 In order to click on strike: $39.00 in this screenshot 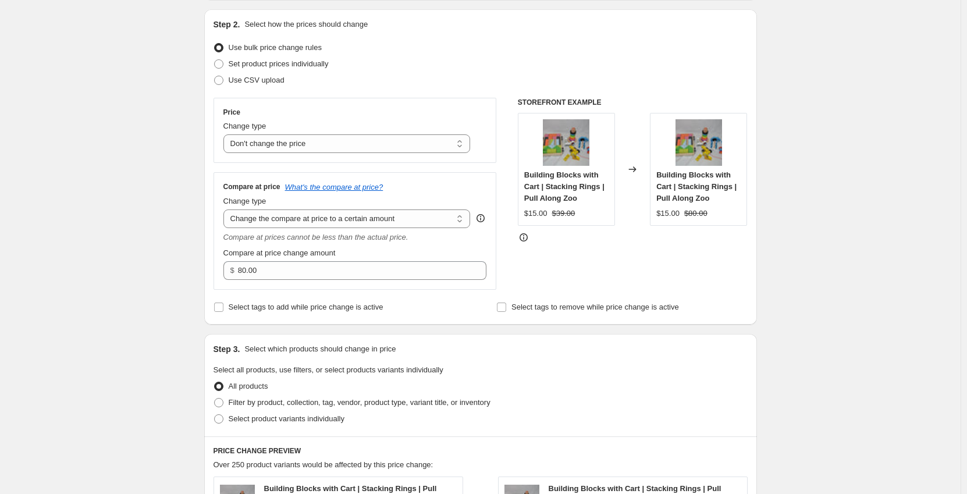, I will do `click(564, 213)`.